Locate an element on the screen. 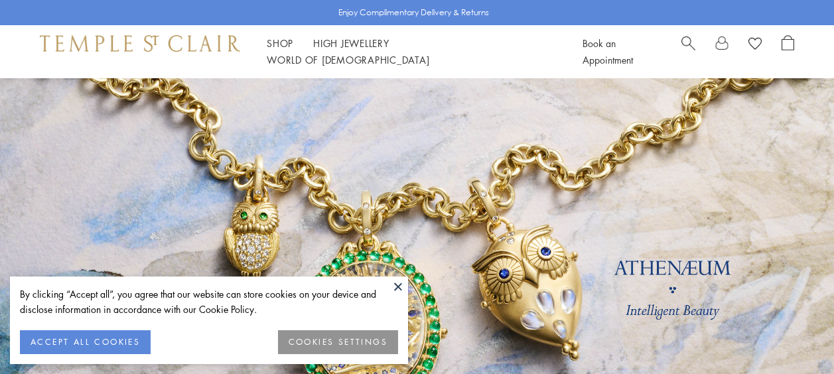  a: Open Shopping Bag is located at coordinates (788, 52).